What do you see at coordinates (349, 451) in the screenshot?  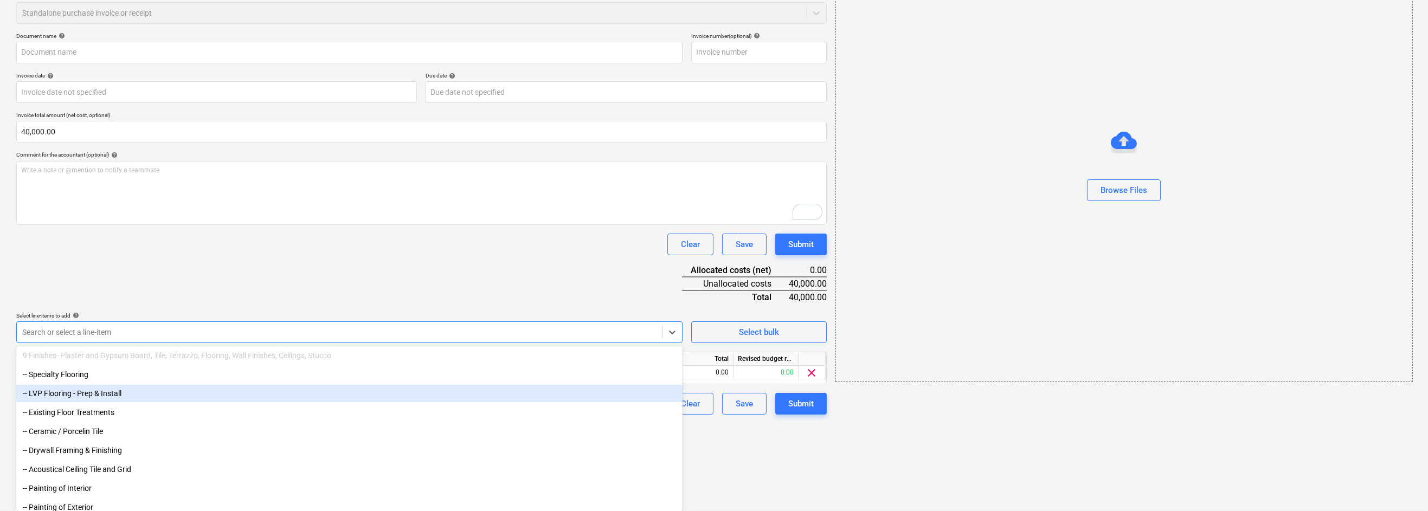 I see `div: -- Drywall Framing & Finishing` at bounding box center [349, 451].